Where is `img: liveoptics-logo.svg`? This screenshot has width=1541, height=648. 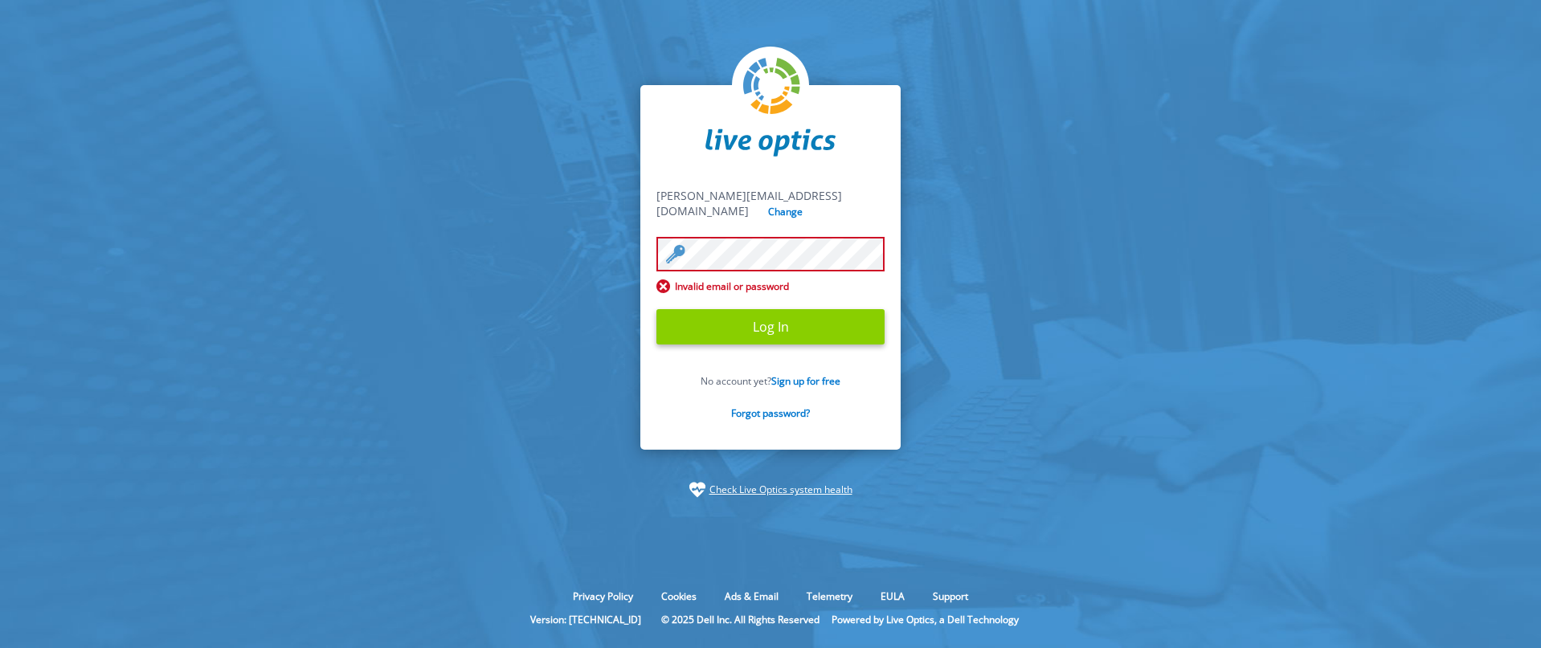 img: liveoptics-logo.svg is located at coordinates (772, 87).